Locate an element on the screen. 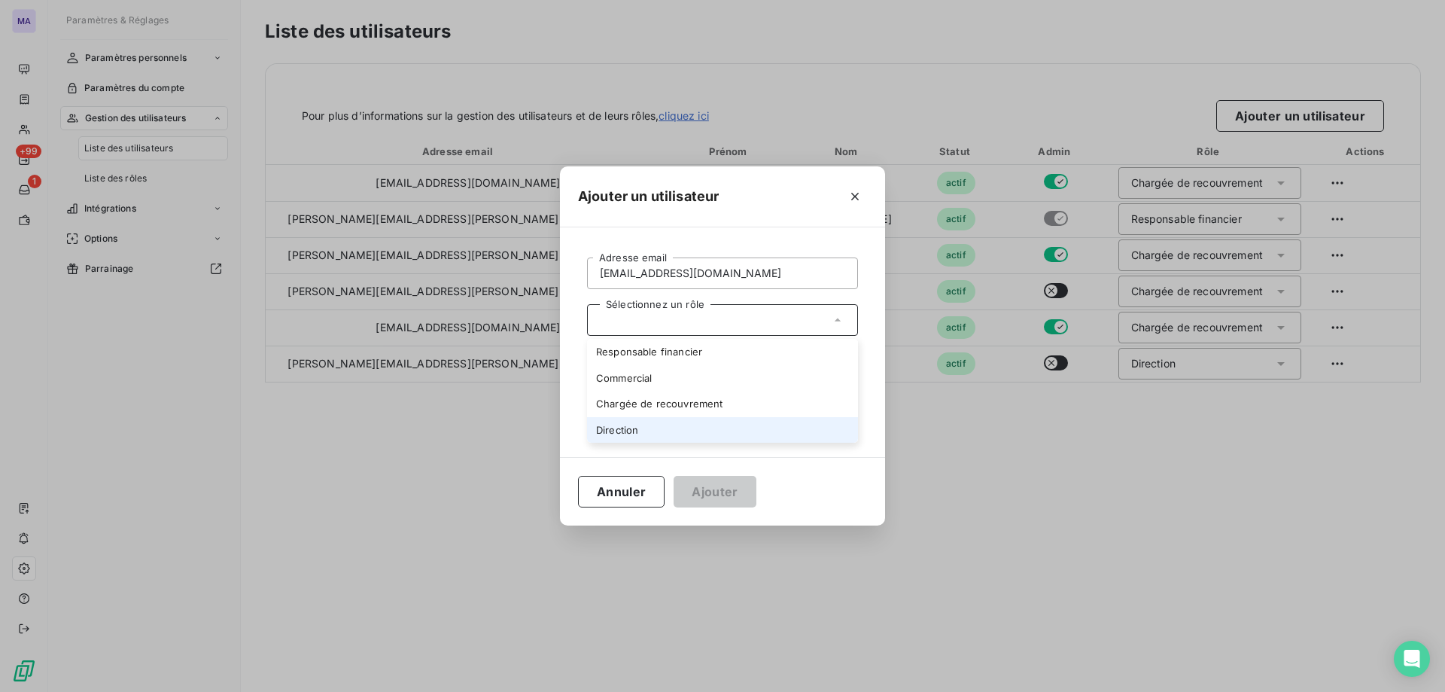 This screenshot has height=692, width=1445. li: Direction is located at coordinates (723, 430).